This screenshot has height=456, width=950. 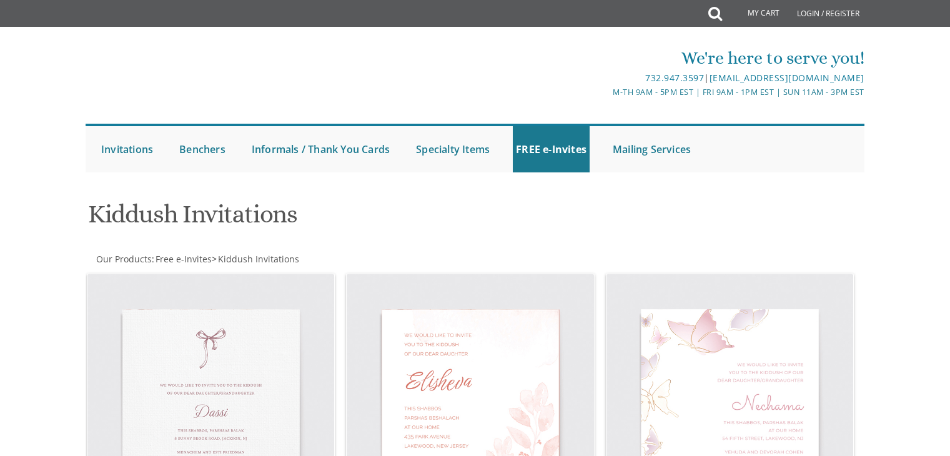 I want to click on a: My Cart, so click(x=754, y=14).